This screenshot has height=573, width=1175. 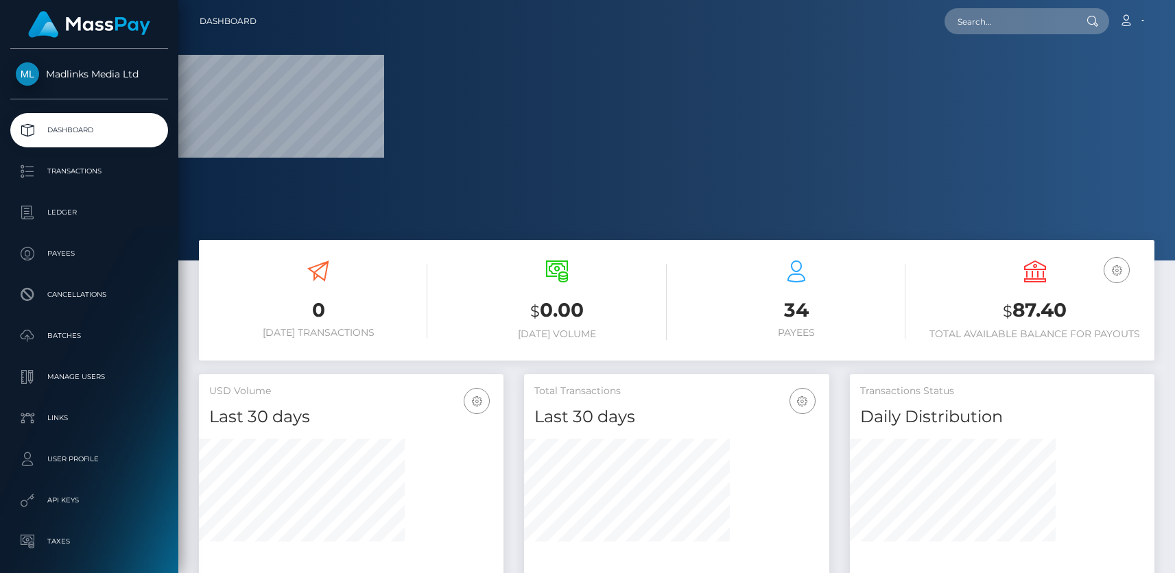 I want to click on span: Madlinks Media Ltd, so click(x=89, y=74).